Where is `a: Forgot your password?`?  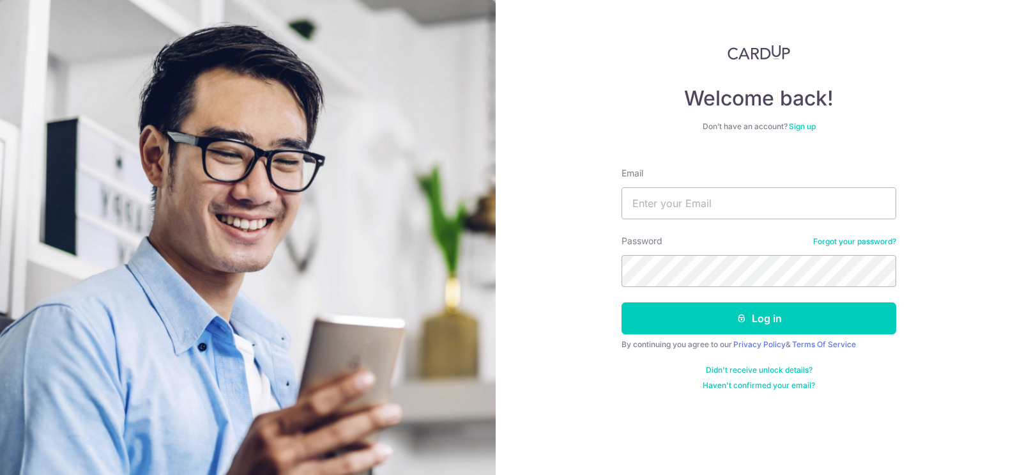 a: Forgot your password? is located at coordinates (855, 241).